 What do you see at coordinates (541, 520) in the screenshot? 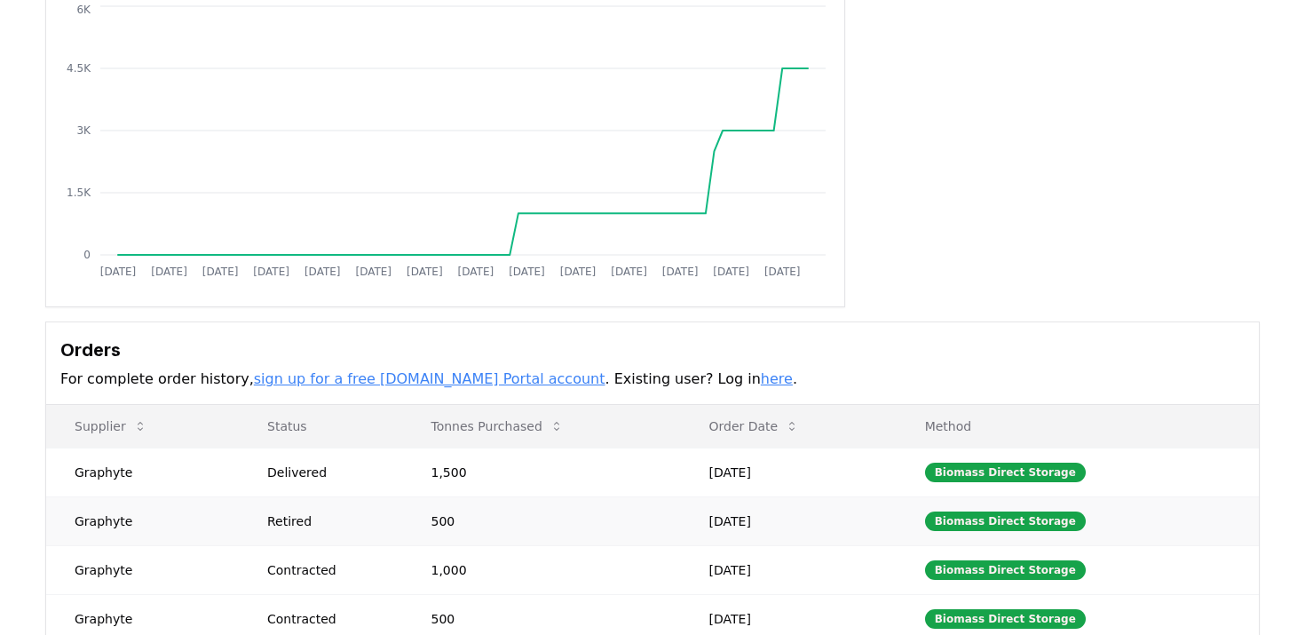
I see `td: 500` at bounding box center [541, 520].